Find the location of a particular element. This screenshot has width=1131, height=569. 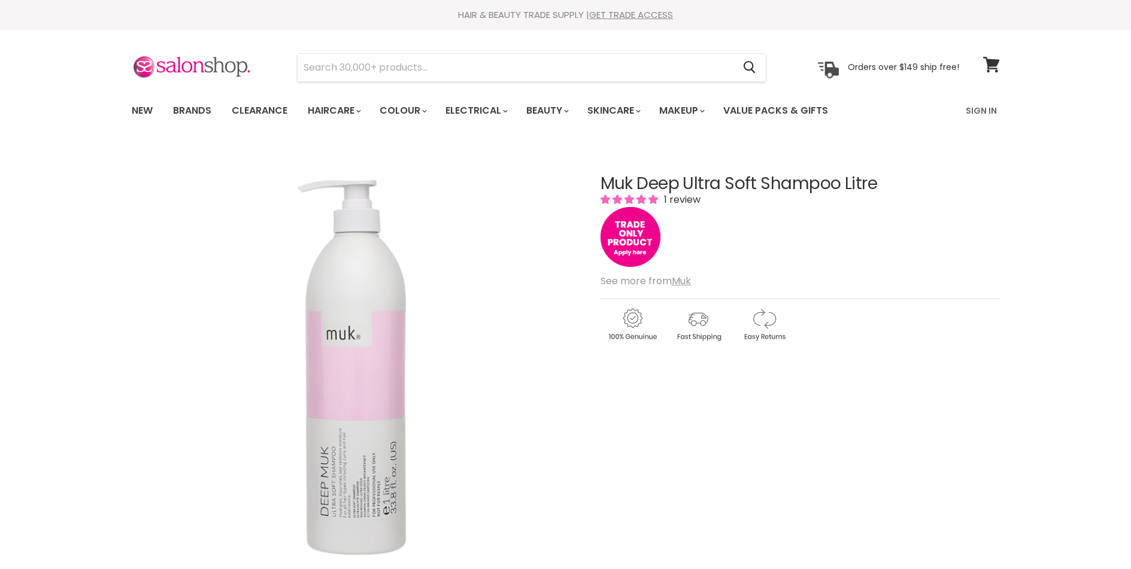

a: Colour is located at coordinates (402, 111).